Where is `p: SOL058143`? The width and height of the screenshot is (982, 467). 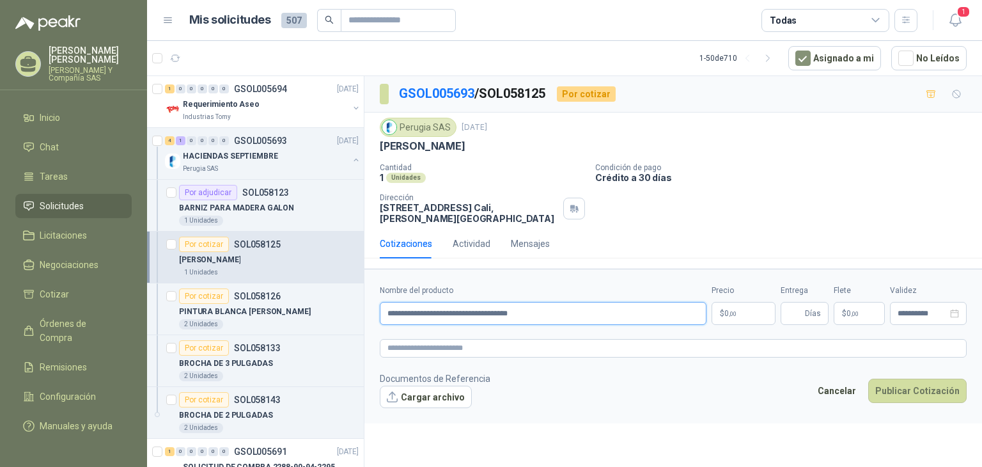 p: SOL058143 is located at coordinates (257, 400).